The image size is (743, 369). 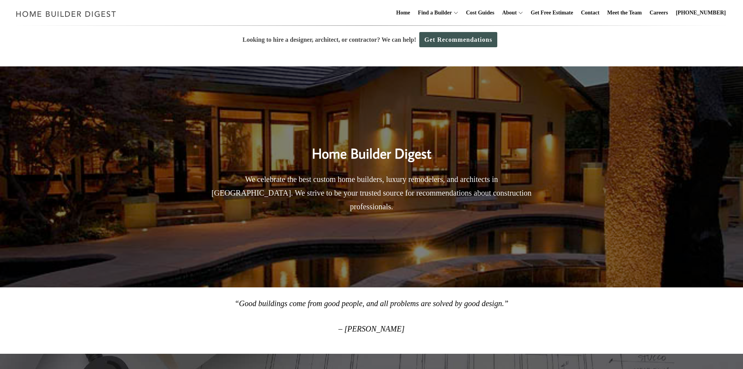 I want to click on a: Get Free Estimate, so click(x=552, y=13).